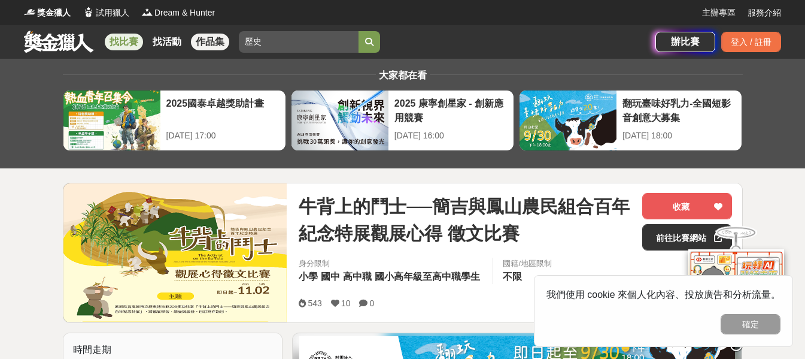 This screenshot has width=805, height=359. Describe the element at coordinates (346, 303) in the screenshot. I see `span: 10` at that location.